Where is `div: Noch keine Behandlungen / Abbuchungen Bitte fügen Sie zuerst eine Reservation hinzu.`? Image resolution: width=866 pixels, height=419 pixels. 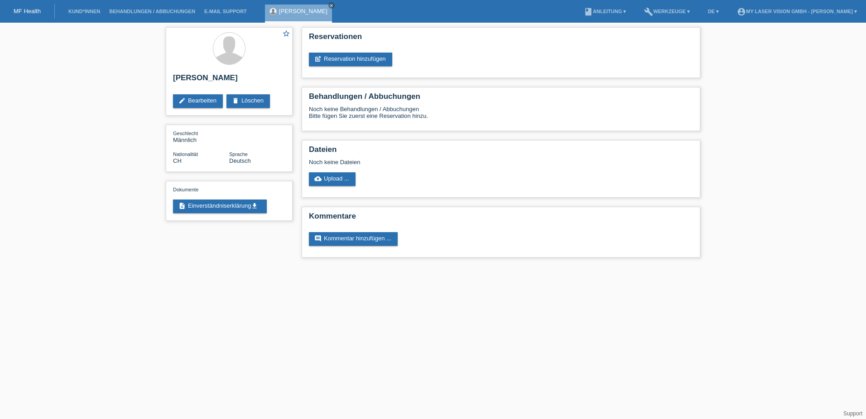
div: Noch keine Behandlungen / Abbuchungen Bitte fügen Sie zuerst eine Reservation hinzu. is located at coordinates (501, 115).